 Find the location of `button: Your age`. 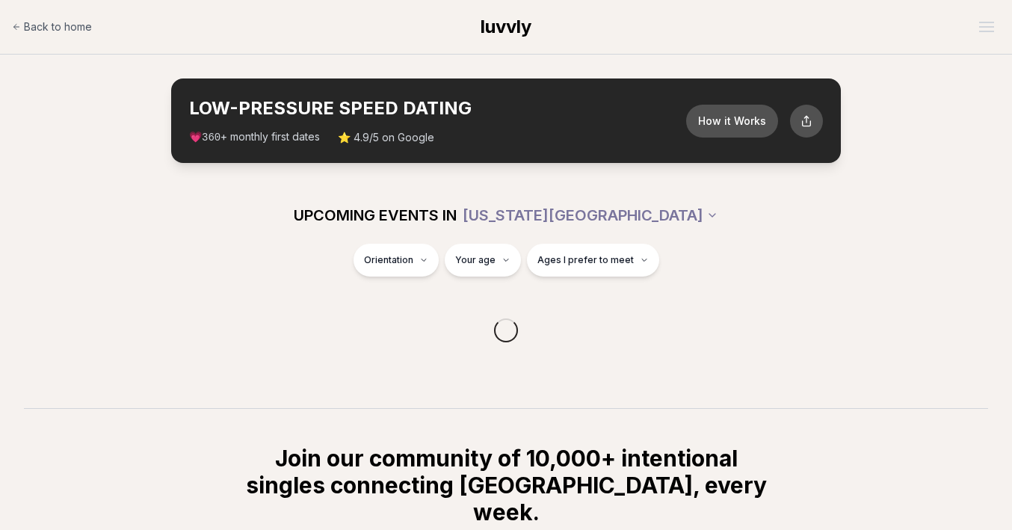

button: Your age is located at coordinates (483, 260).